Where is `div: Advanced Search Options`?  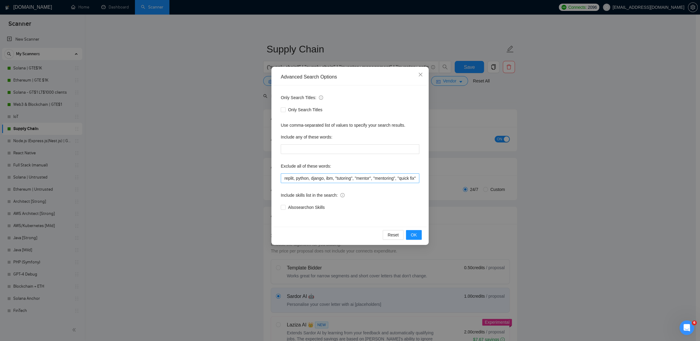
div: Advanced Search Options is located at coordinates (350, 77).